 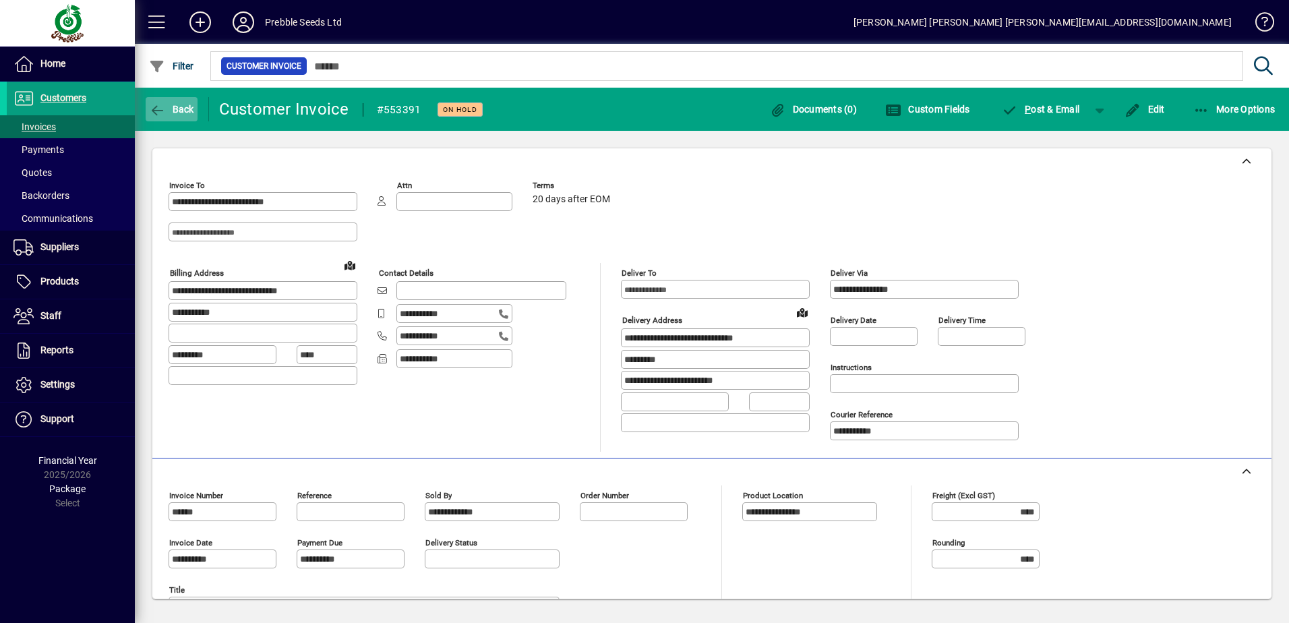 What do you see at coordinates (573, 185) in the screenshot?
I see `span: Terms` at bounding box center [573, 185].